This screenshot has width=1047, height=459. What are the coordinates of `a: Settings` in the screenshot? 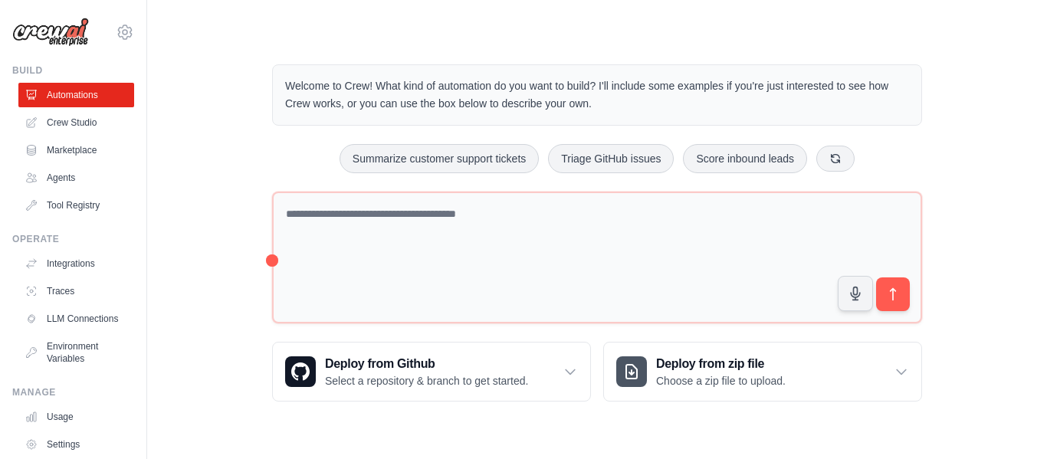 It's located at (76, 445).